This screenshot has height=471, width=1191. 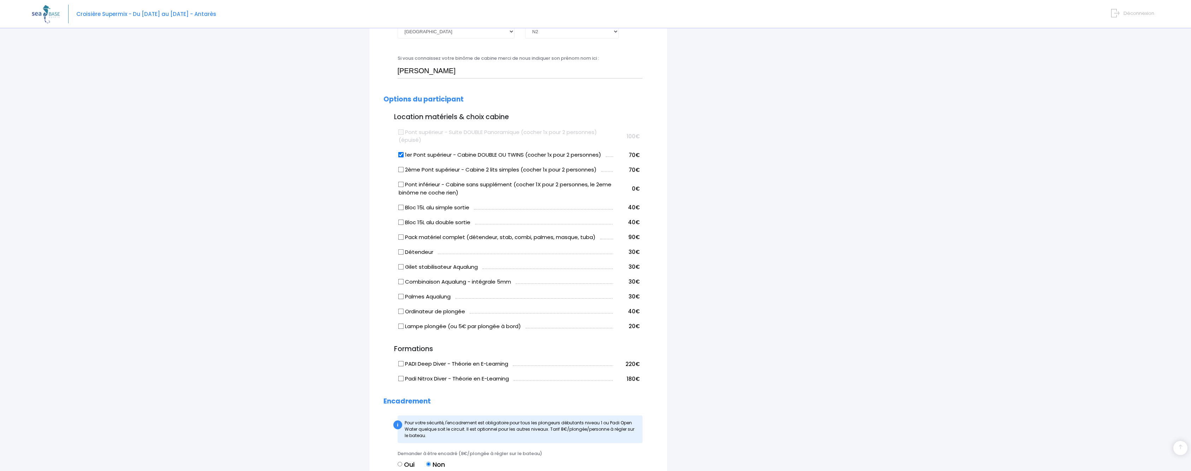 I want to click on h2: Options du participant, so click(x=518, y=99).